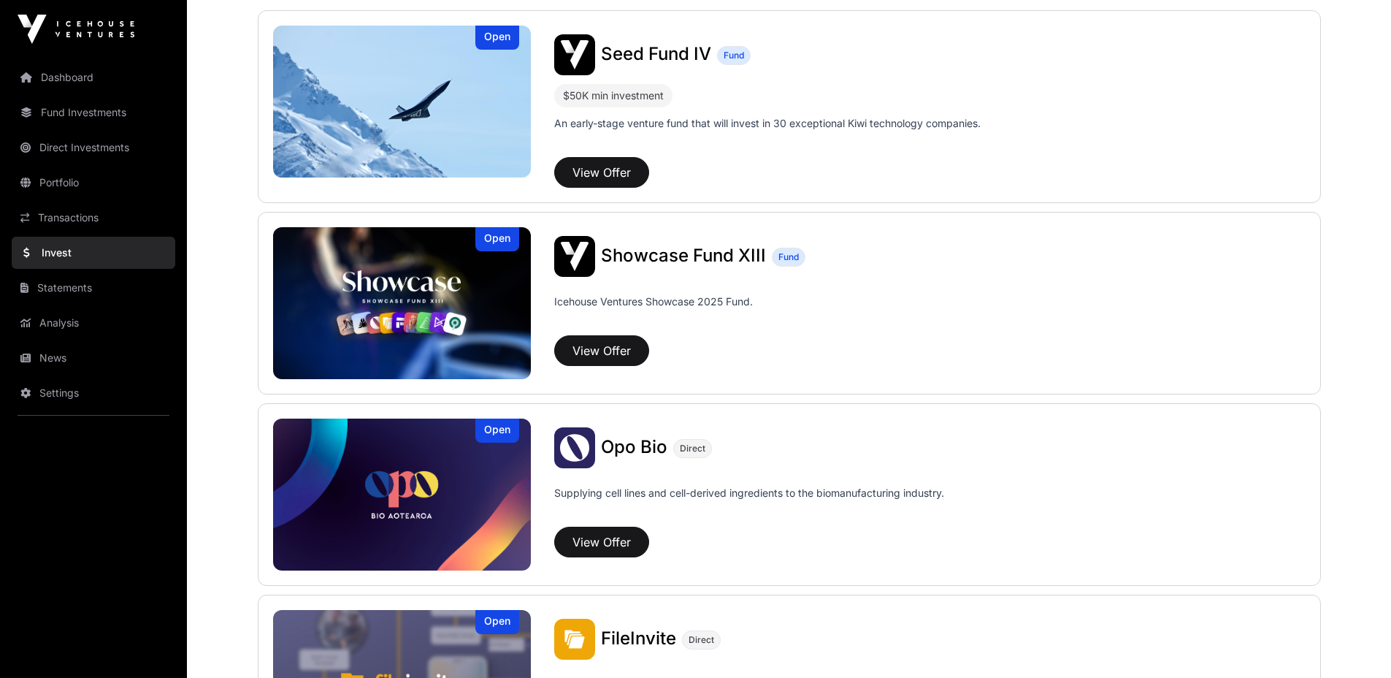 This screenshot has width=1391, height=678. What do you see at coordinates (638, 637) in the screenshot?
I see `span: FileInvite` at bounding box center [638, 637].